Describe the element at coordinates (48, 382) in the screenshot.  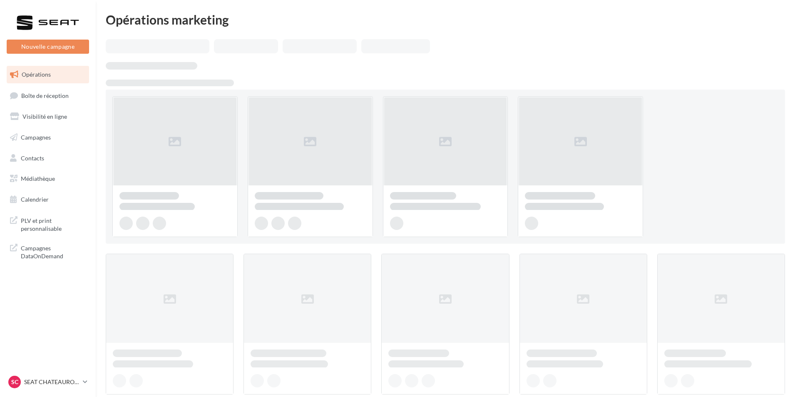
I see `a: SC SEAT CHATEAUROUX` at that location.